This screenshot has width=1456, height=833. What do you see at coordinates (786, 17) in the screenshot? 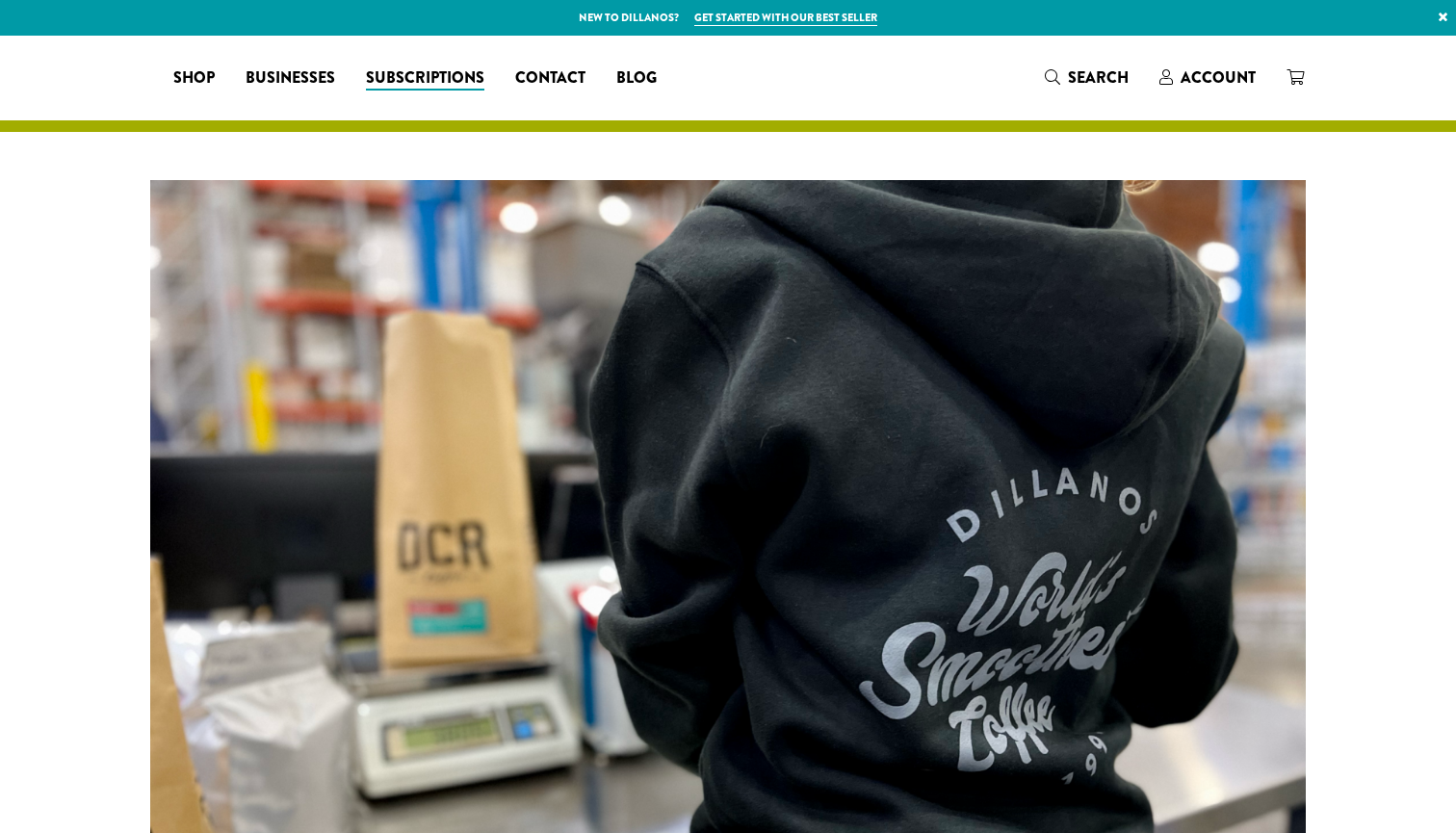
I see `a: Get started with our best seller` at bounding box center [786, 17].